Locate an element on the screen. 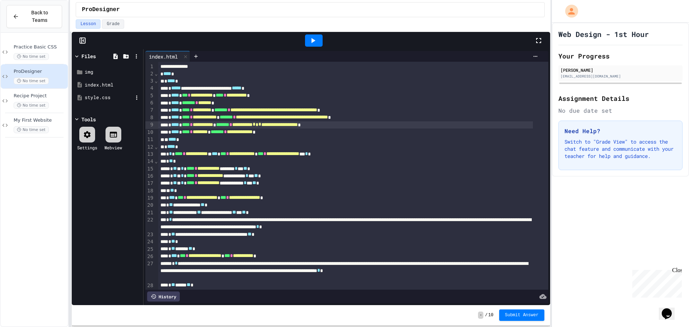  div: 12 is located at coordinates (150, 147).